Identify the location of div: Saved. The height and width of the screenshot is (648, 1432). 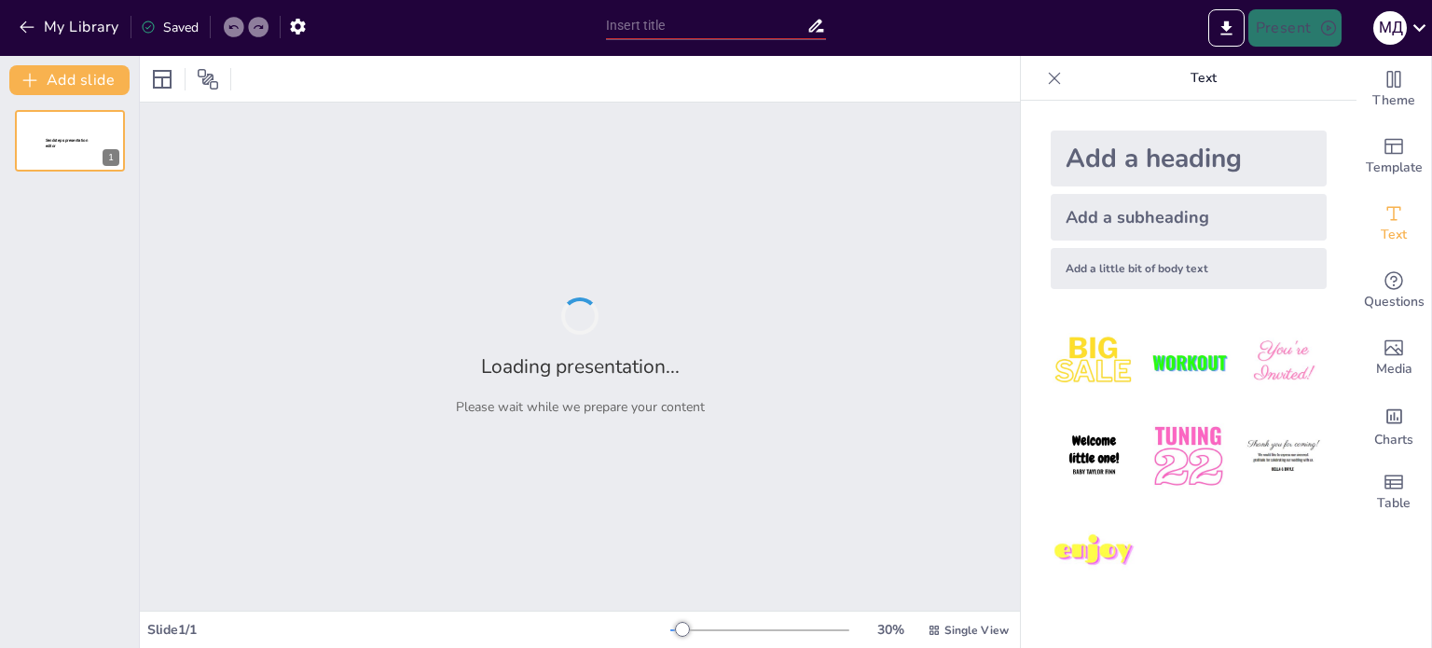
(170, 27).